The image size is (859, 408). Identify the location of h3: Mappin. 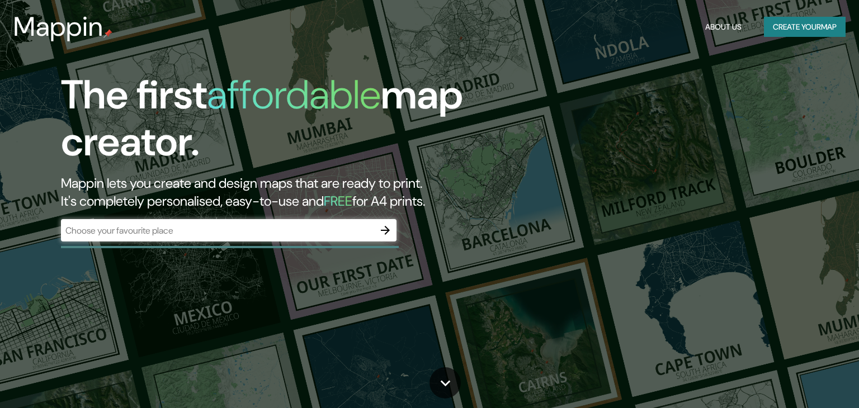
(58, 27).